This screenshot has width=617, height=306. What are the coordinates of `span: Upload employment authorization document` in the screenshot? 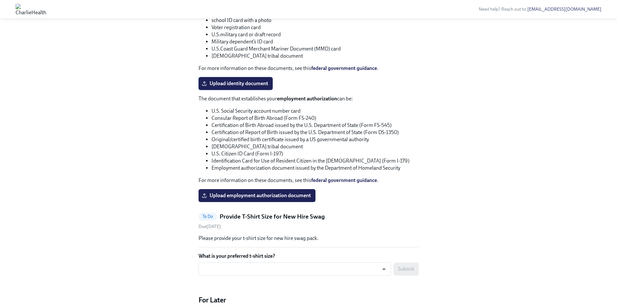 It's located at (257, 196).